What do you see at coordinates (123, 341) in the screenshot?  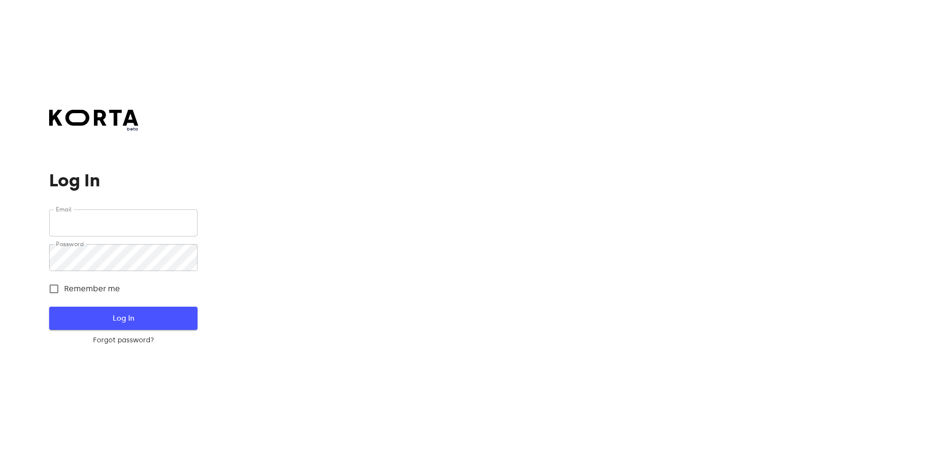 I see `a: Forgot password?` at bounding box center [123, 341].